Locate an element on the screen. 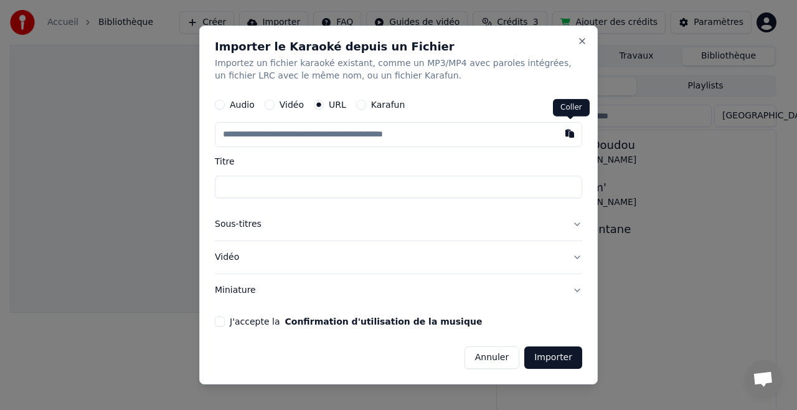  label: Vidéo is located at coordinates (291, 105).